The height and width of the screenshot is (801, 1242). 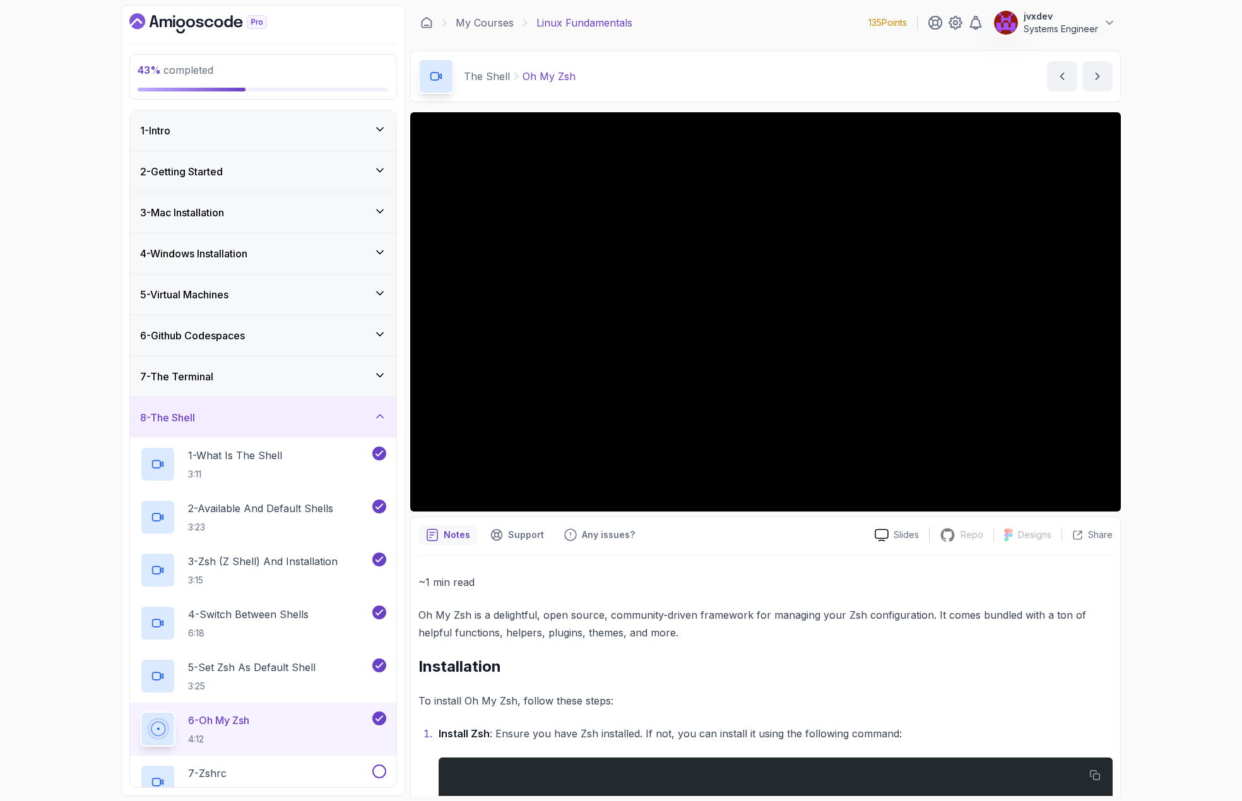 I want to click on p: To install Oh My Zsh, follow these steps:, so click(x=765, y=701).